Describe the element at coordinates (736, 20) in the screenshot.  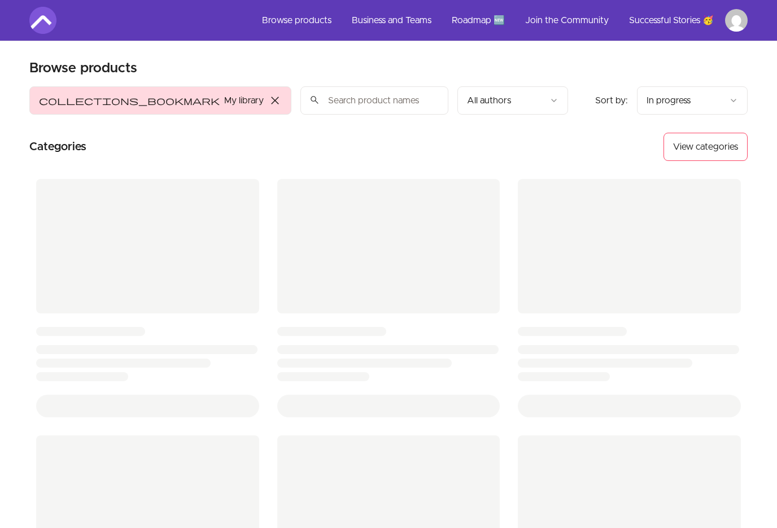
I see `button: Profile image for Thomas Joseph` at that location.